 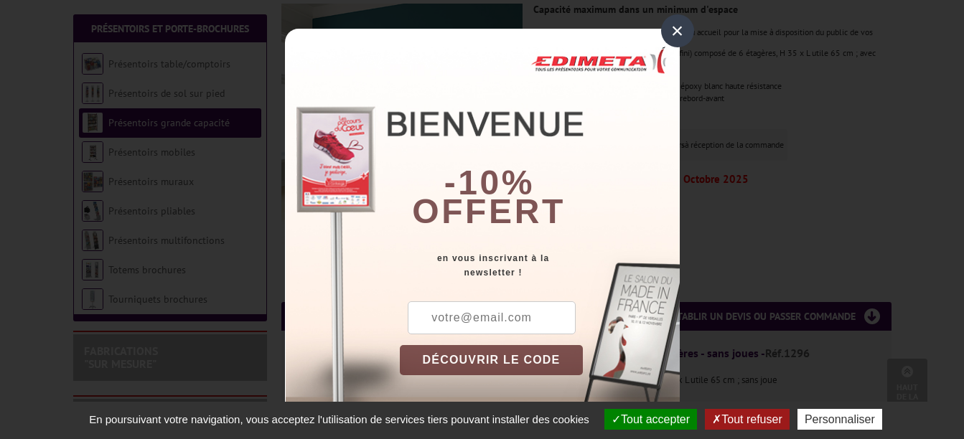 I want to click on button: DÉCOUVRIR LE CODE, so click(x=492, y=360).